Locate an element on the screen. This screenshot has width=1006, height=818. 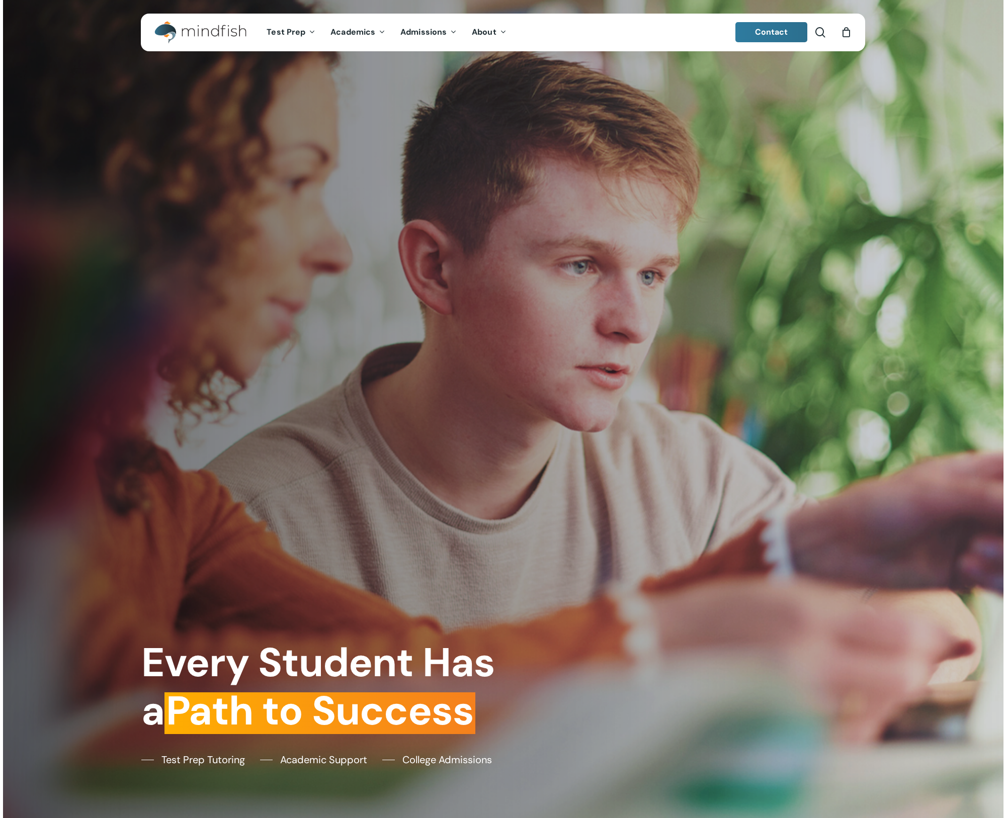
span: Contact is located at coordinates (772, 32).